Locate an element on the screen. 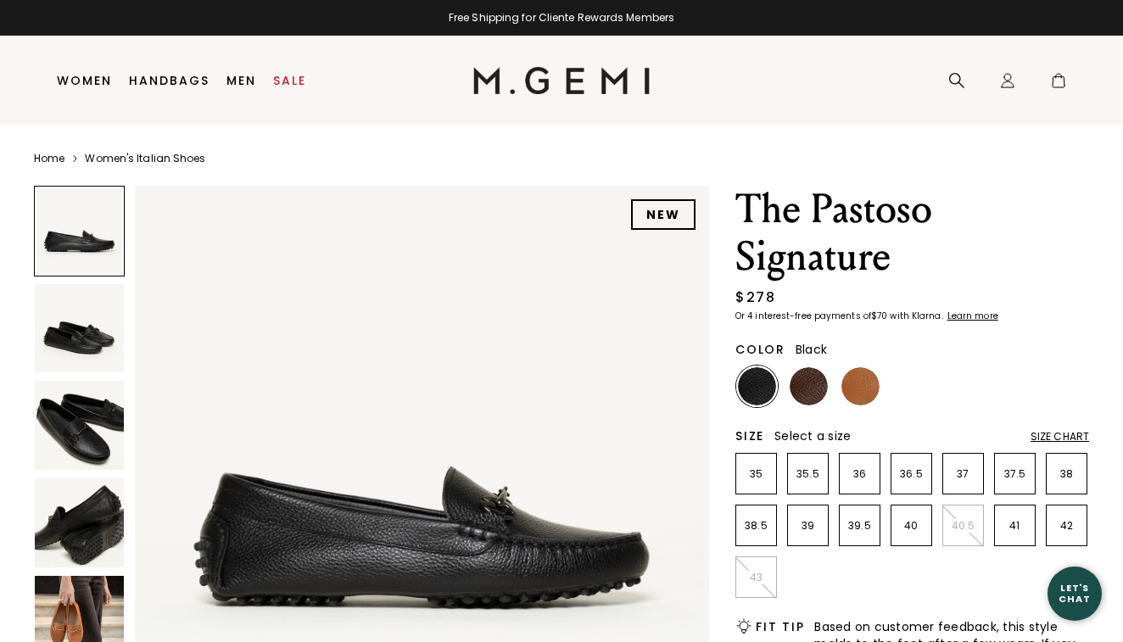  h2: Fit Tip is located at coordinates (780, 627).